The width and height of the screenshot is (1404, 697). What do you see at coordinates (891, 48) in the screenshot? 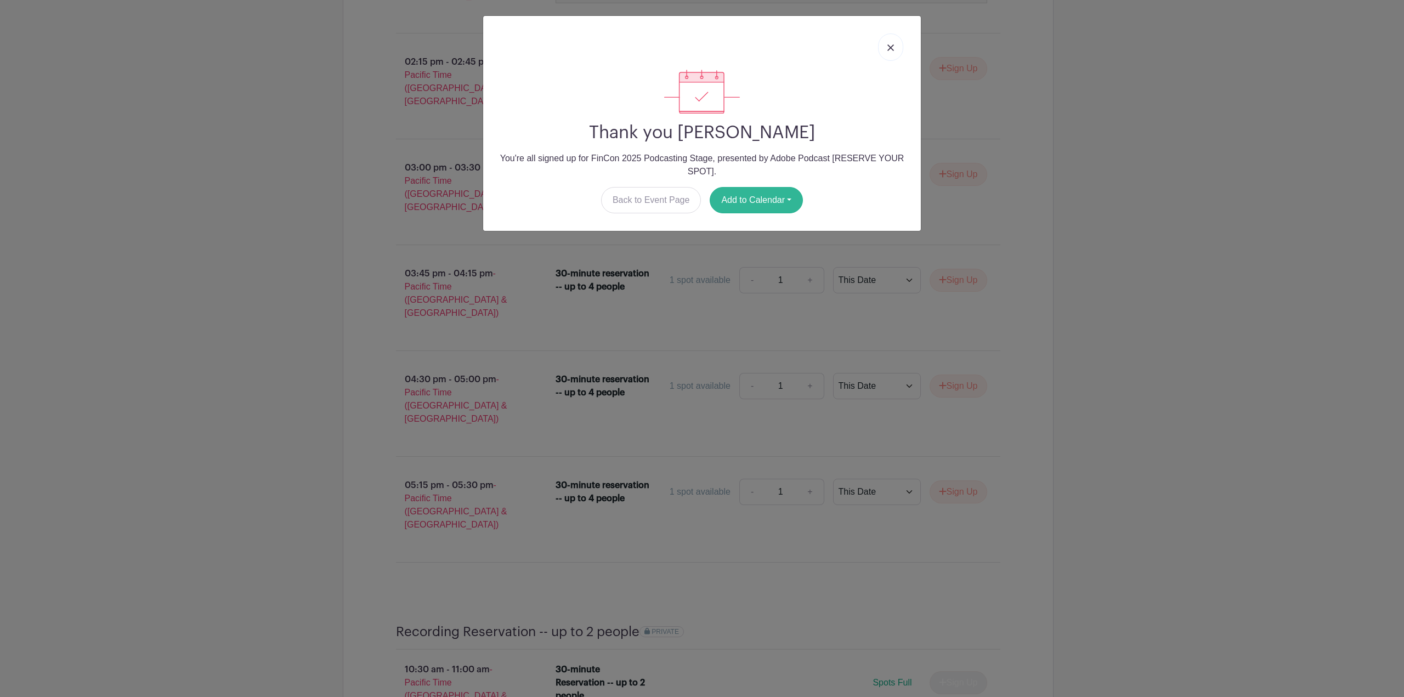
I see `img: close_button-5f87c8562297e5c2d7936805f587ecaba9071eb48480494691a3f1689db116b3.svg` at bounding box center [891, 48].